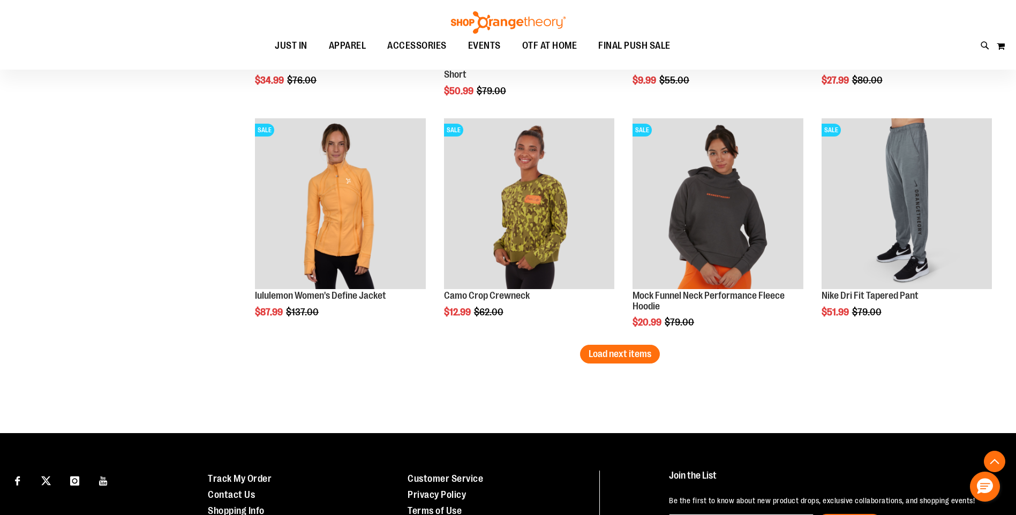  I want to click on span: $50.99, so click(459, 91).